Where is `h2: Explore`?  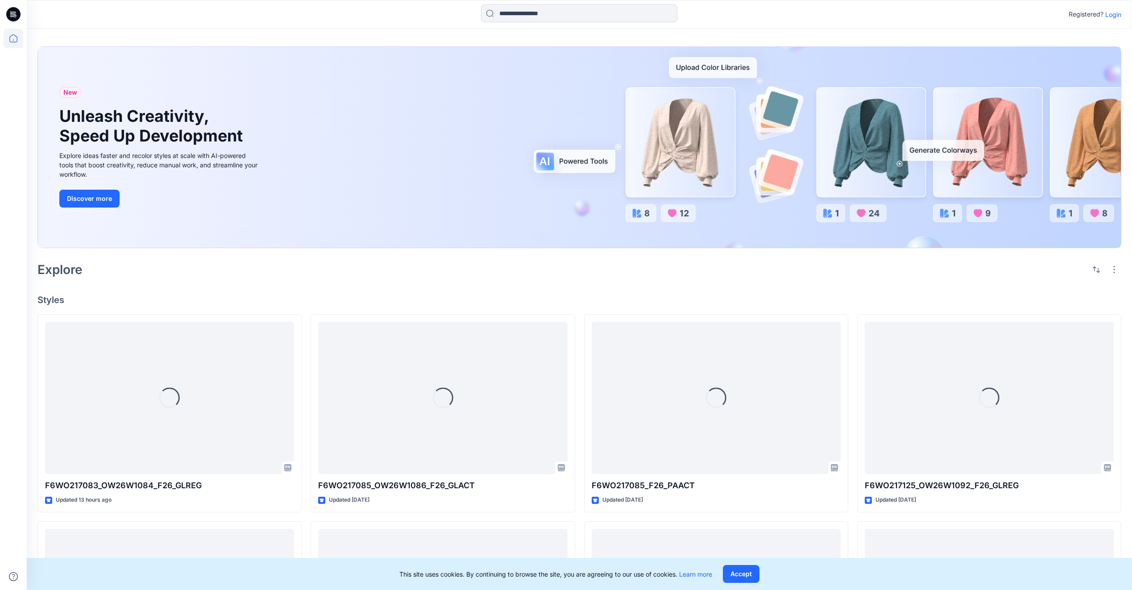 h2: Explore is located at coordinates (60, 269).